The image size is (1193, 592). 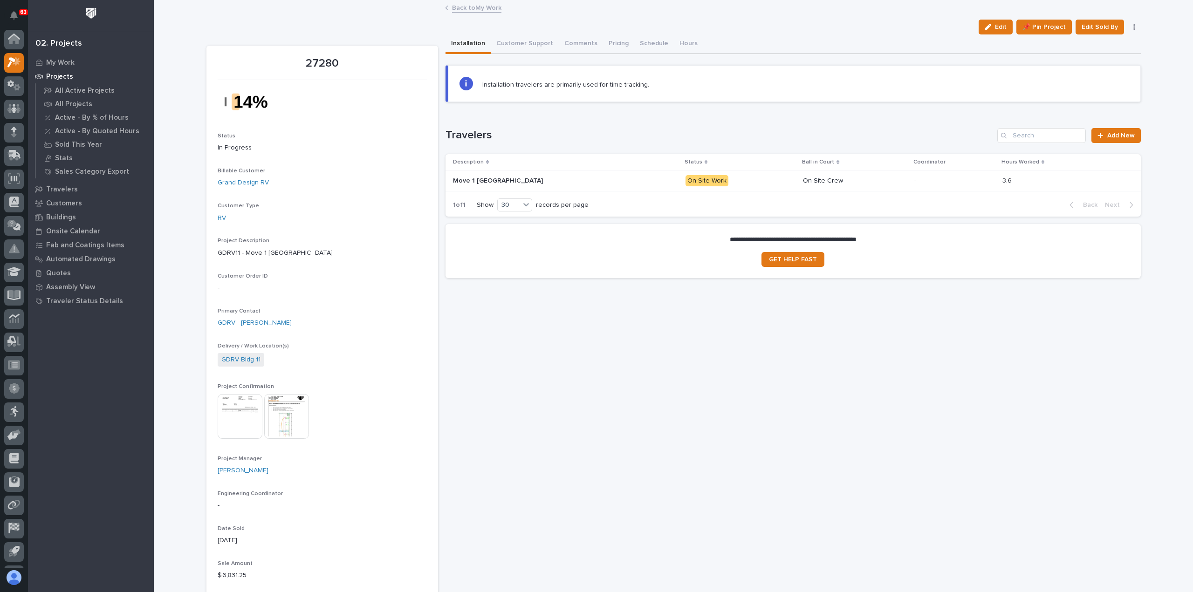 I want to click on p: Assembly View, so click(x=70, y=288).